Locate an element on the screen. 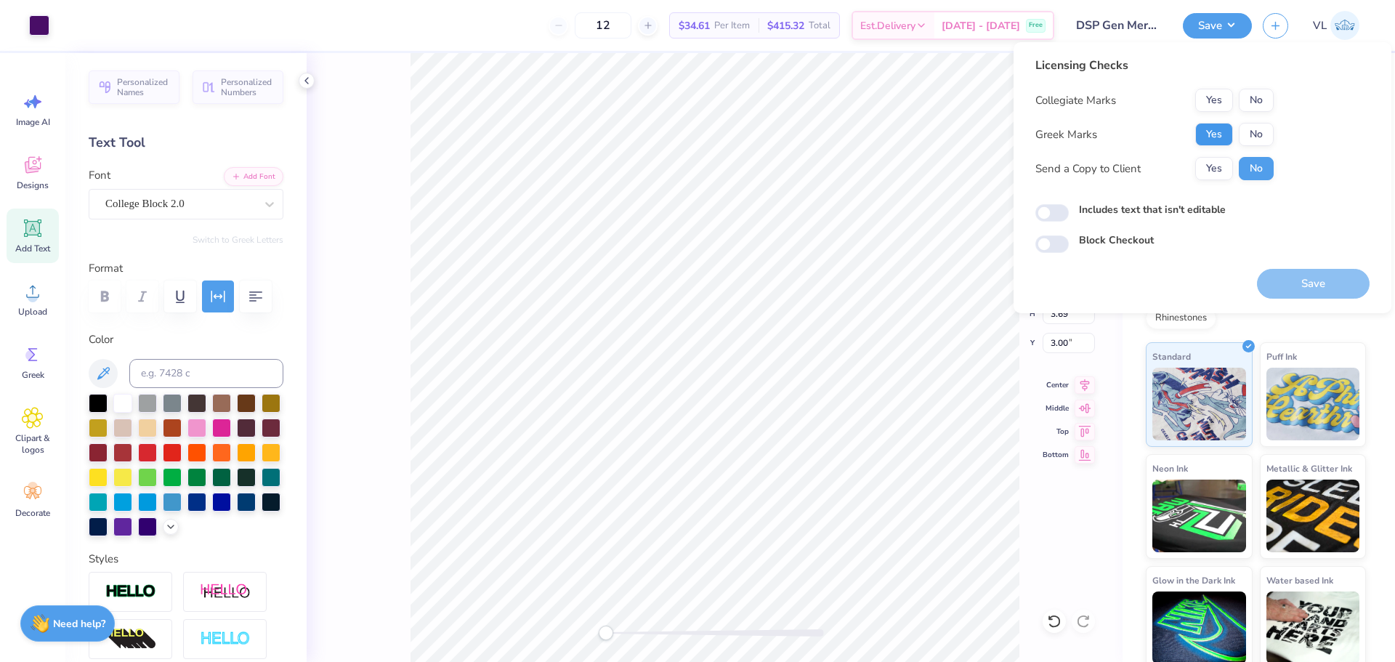 This screenshot has width=1395, height=662. button: Add Font is located at coordinates (254, 177).